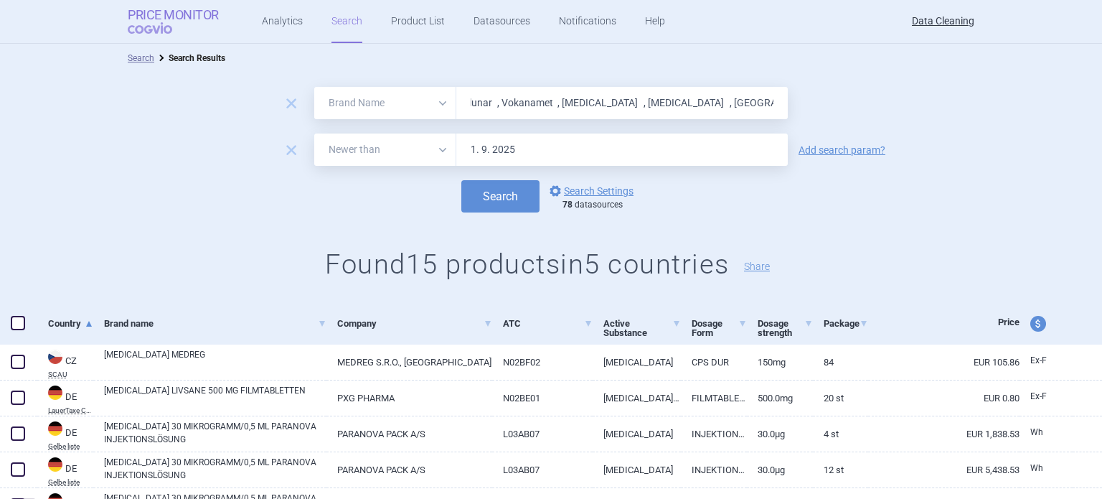  What do you see at coordinates (500, 196) in the screenshot?
I see `button: Search` at bounding box center [500, 196].